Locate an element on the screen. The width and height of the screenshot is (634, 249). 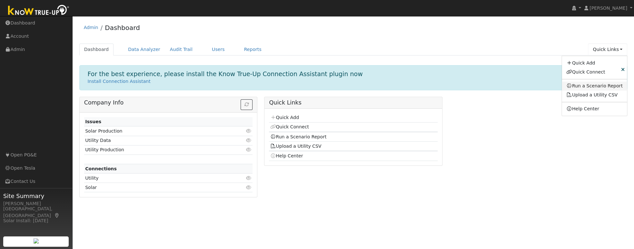
a: Audit Trail is located at coordinates (181, 49).